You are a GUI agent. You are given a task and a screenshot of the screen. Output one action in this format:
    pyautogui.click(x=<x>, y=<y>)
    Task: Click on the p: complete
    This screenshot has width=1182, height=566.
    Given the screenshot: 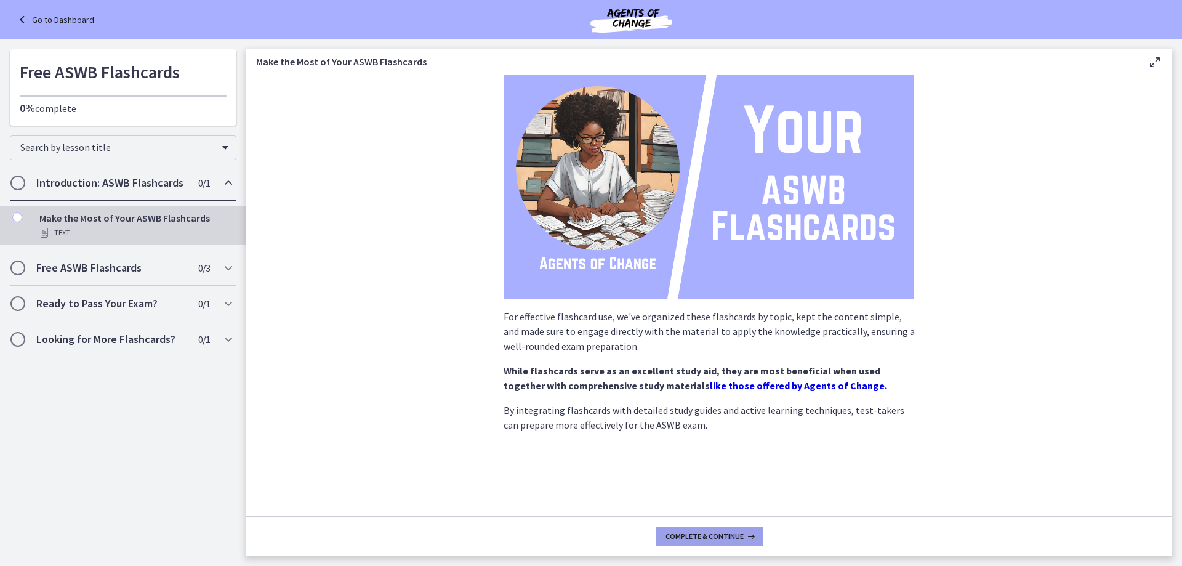 What is the action you would take?
    pyautogui.click(x=123, y=108)
    